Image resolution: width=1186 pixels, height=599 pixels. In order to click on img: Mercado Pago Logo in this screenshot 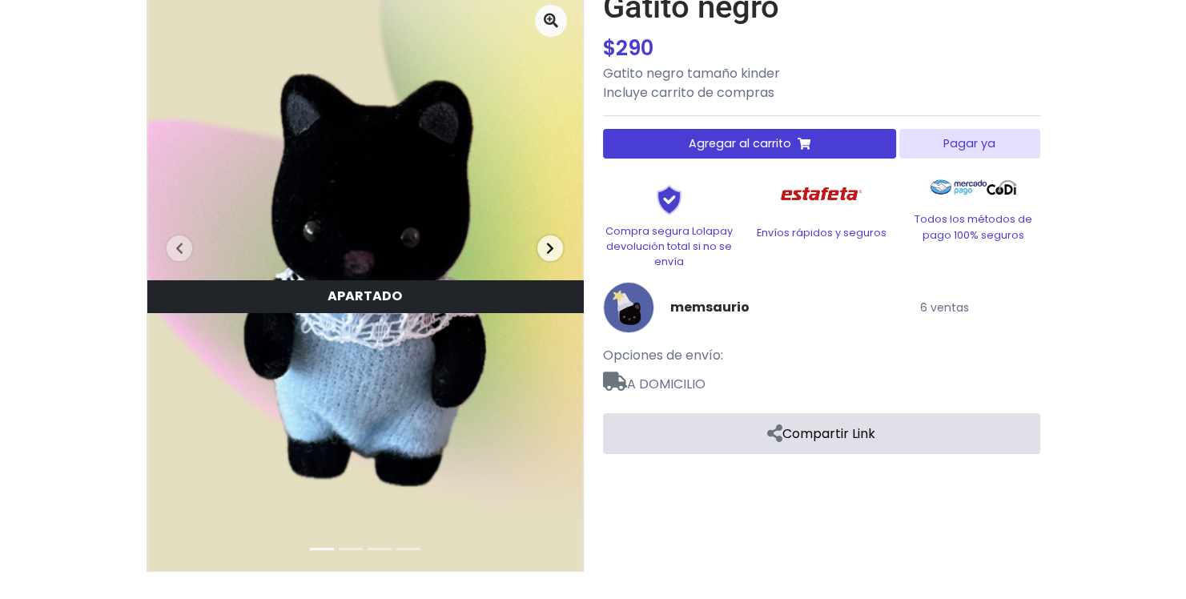, I will do `click(958, 187)`.